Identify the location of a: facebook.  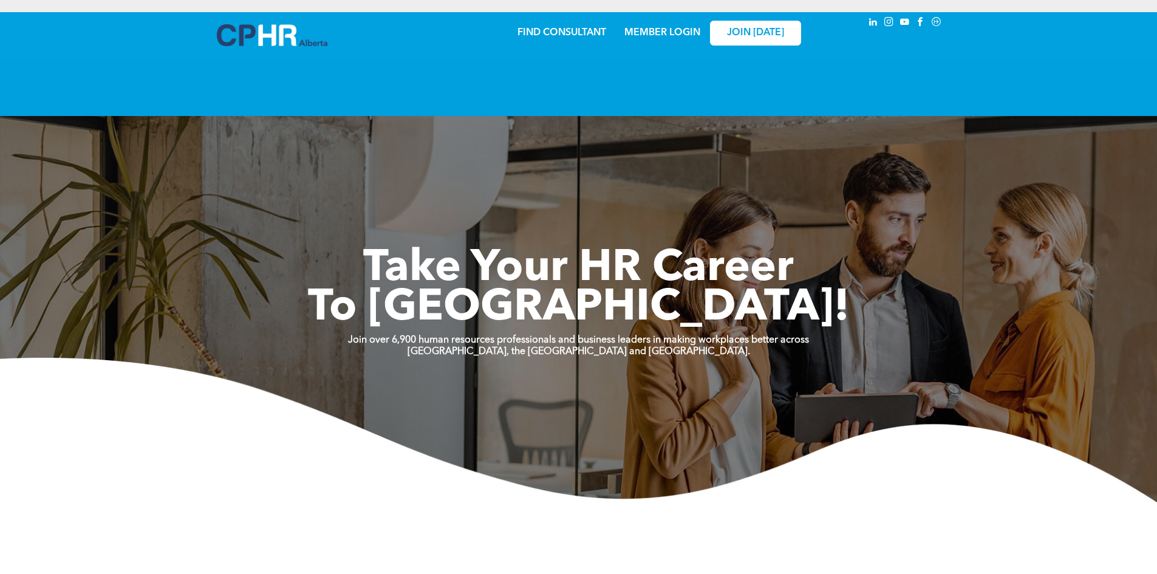
(920, 23).